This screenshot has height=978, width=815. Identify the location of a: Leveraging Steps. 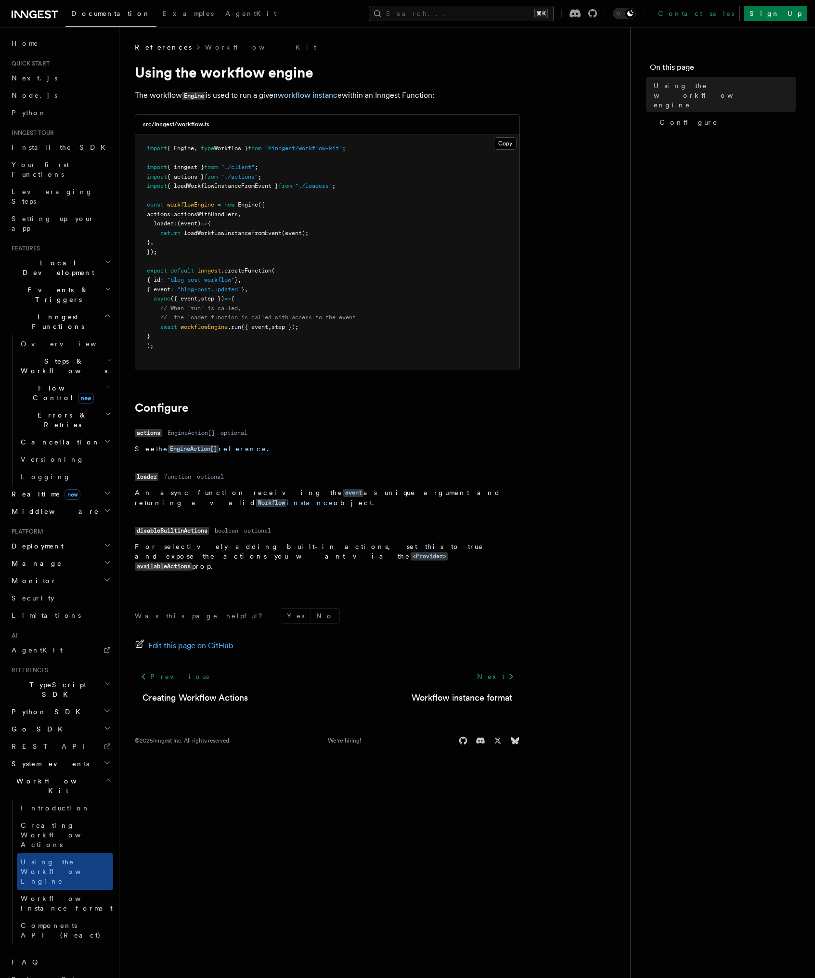
(60, 196).